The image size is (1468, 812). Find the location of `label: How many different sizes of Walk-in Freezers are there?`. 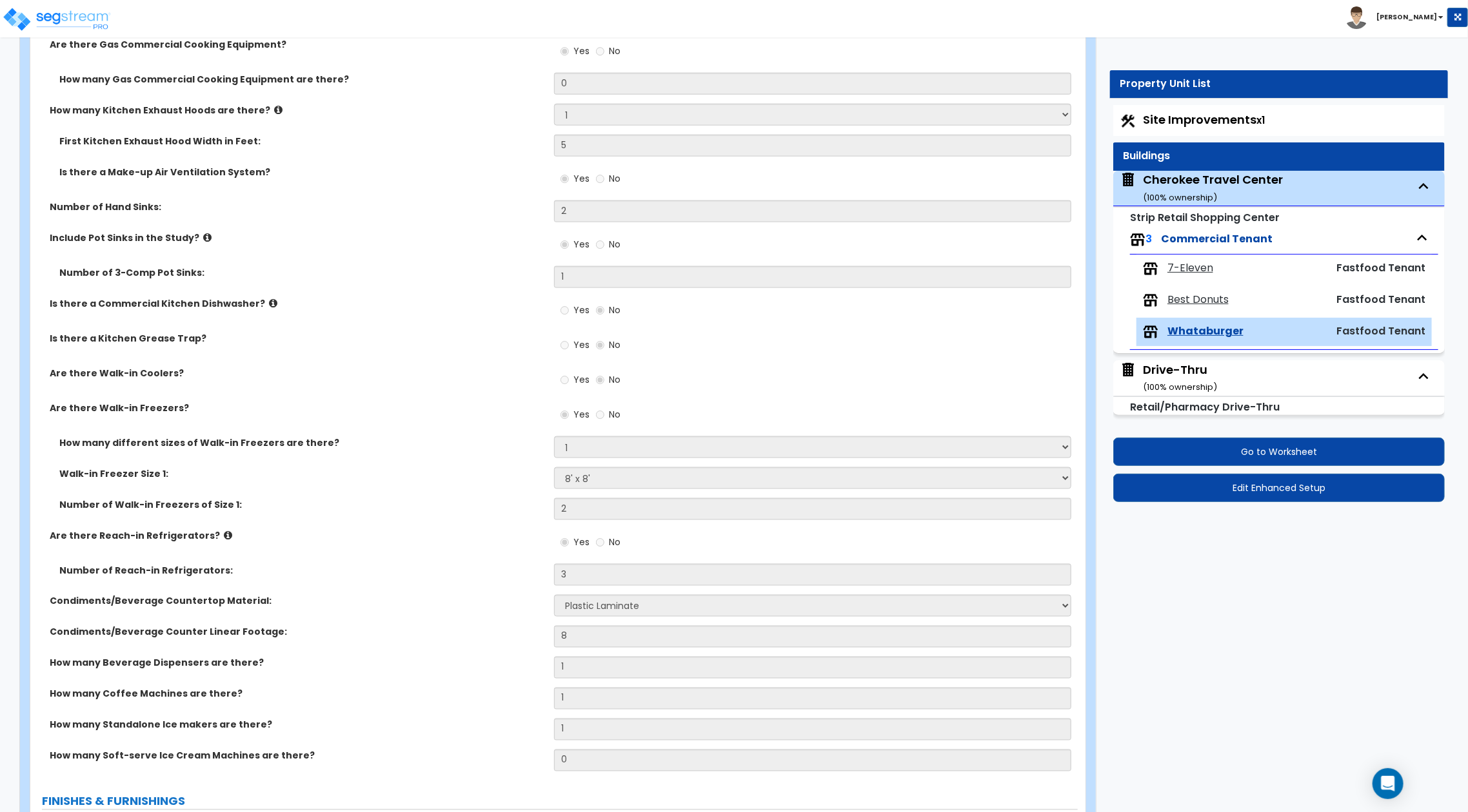

label: How many different sizes of Walk-in Freezers are there? is located at coordinates (302, 443).